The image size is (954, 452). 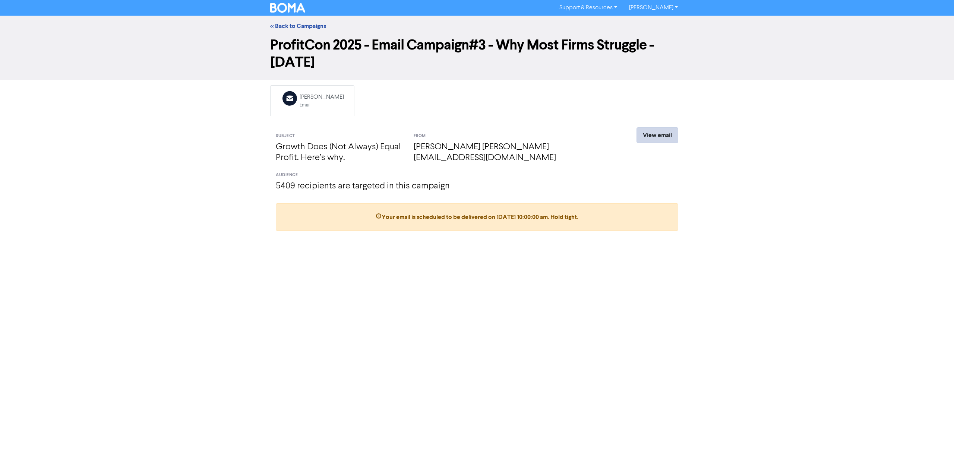 What do you see at coordinates (657, 135) in the screenshot?
I see `a: View email` at bounding box center [657, 135].